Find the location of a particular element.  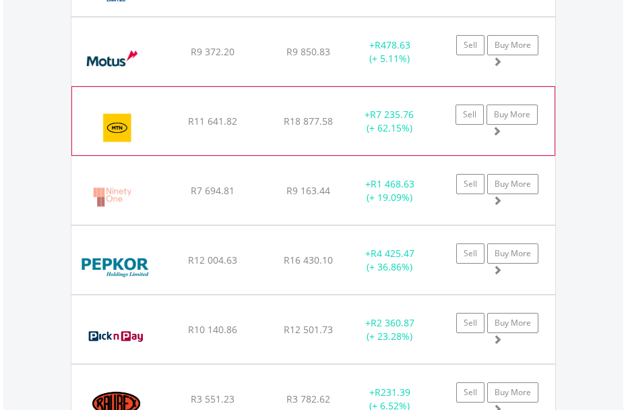

span: R7 694.81 is located at coordinates (212, 190).